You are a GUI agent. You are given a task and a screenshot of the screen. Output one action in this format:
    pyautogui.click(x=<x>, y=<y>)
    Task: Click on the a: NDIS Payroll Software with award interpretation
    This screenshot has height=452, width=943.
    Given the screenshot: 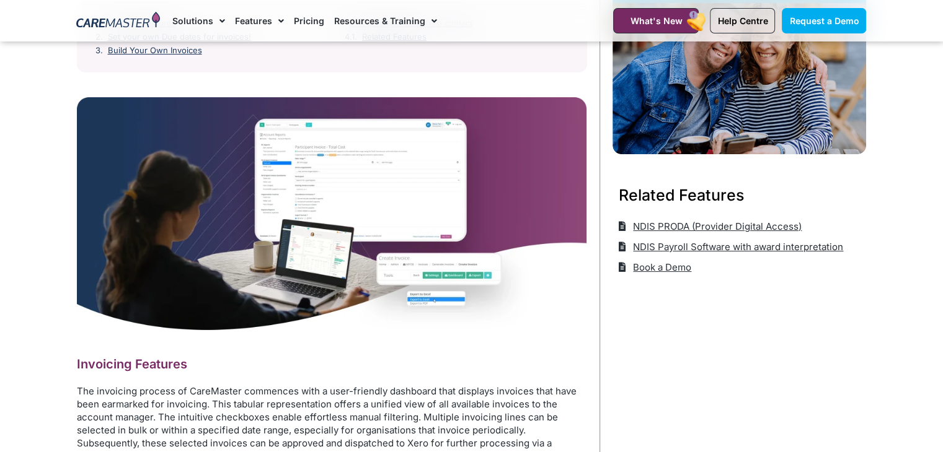 What is the action you would take?
    pyautogui.click(x=731, y=247)
    